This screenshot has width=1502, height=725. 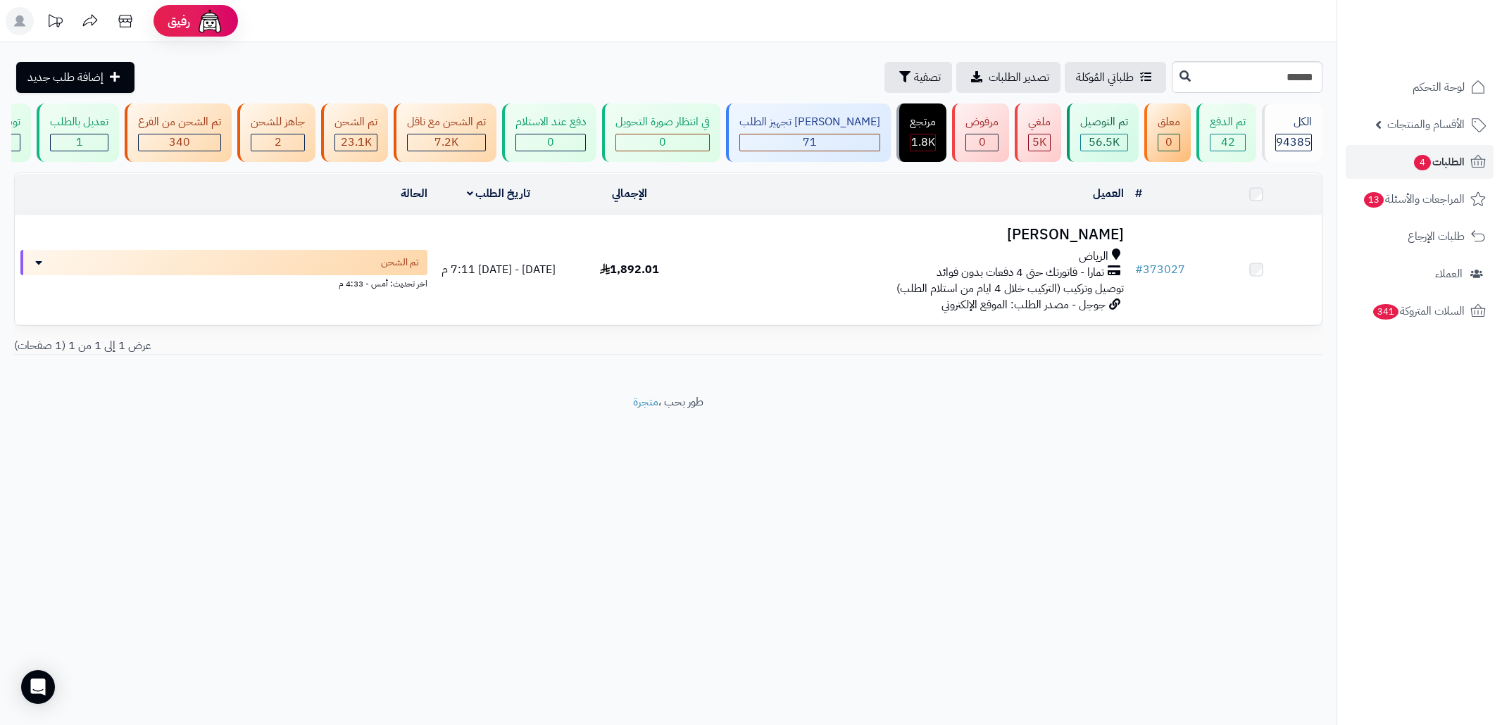 I want to click on div: 2, so click(x=277, y=142).